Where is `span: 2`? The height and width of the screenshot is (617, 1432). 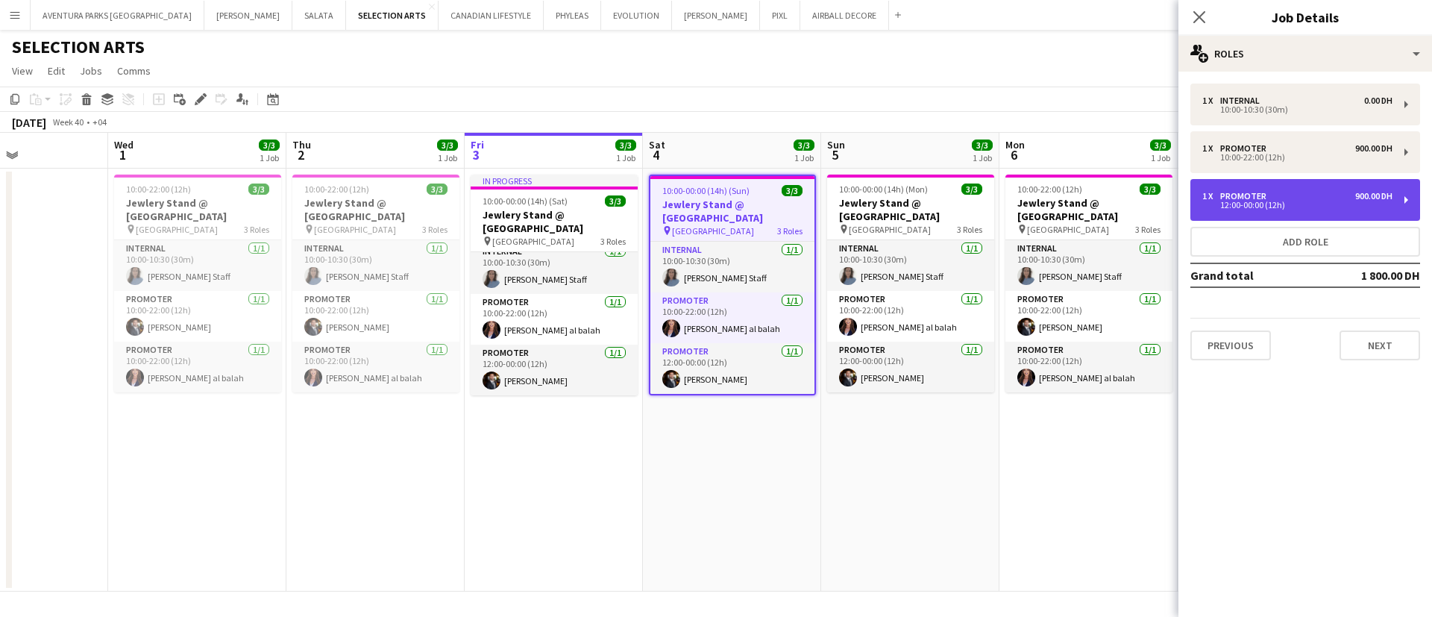
span: 2 is located at coordinates (301, 154).